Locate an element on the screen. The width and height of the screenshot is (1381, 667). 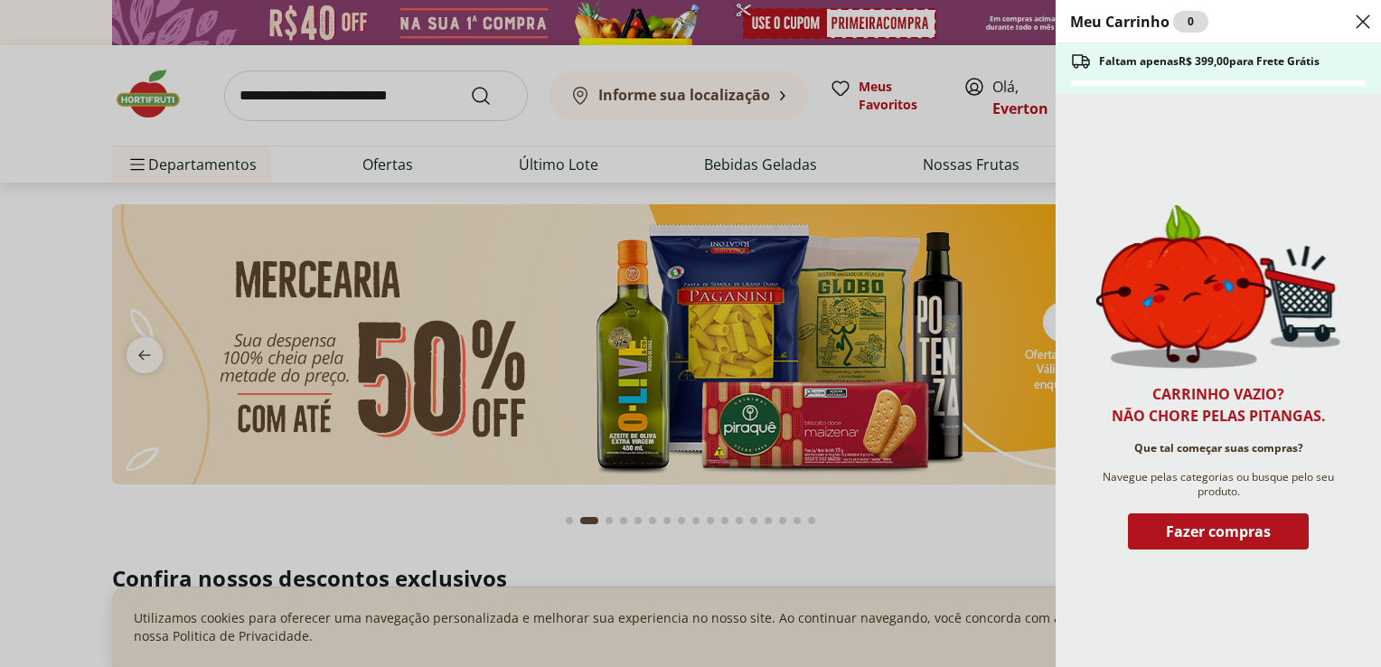
span: Faltam apenas R$ 399,00 para Frete Grátis is located at coordinates (1209, 61).